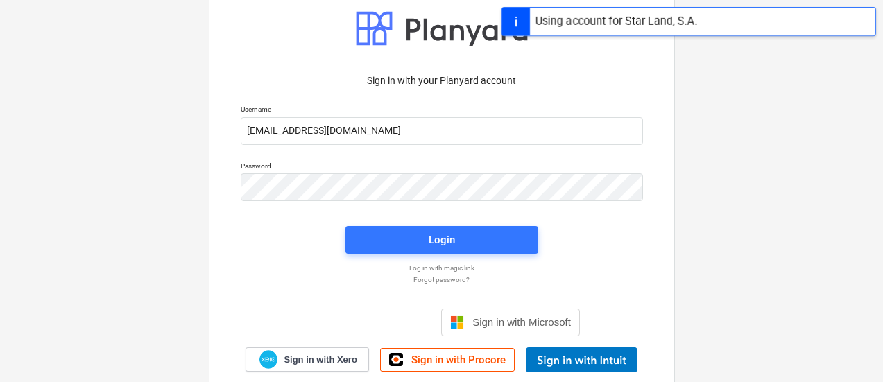 The height and width of the screenshot is (382, 883). What do you see at coordinates (442, 240) in the screenshot?
I see `button: Login` at bounding box center [442, 240].